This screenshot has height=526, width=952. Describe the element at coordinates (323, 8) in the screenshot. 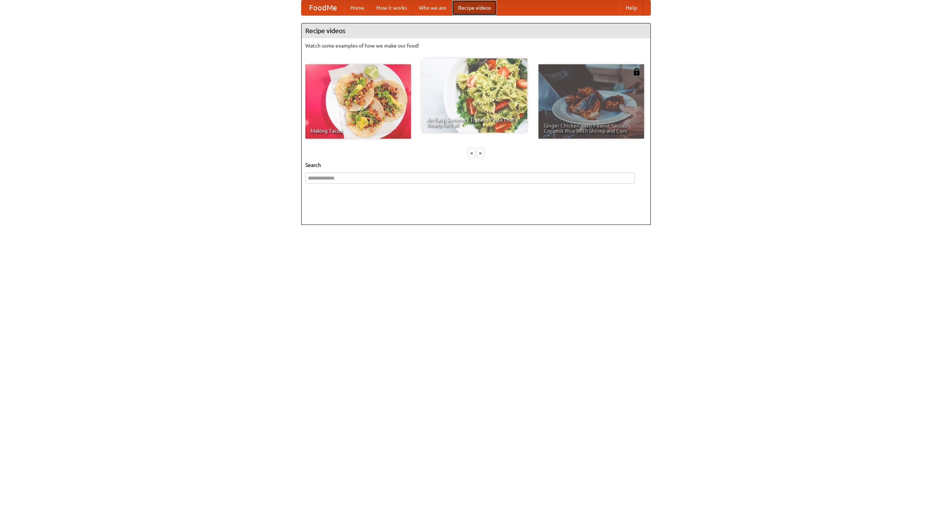

I see `a: FoodMe` at that location.